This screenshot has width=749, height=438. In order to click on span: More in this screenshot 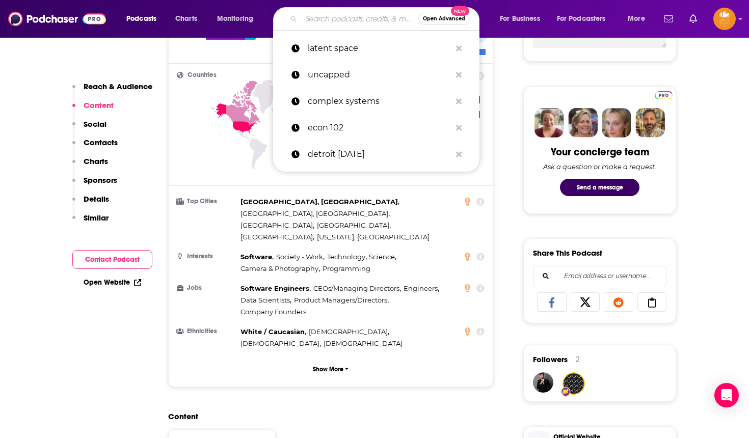, I will do `click(636, 19)`.